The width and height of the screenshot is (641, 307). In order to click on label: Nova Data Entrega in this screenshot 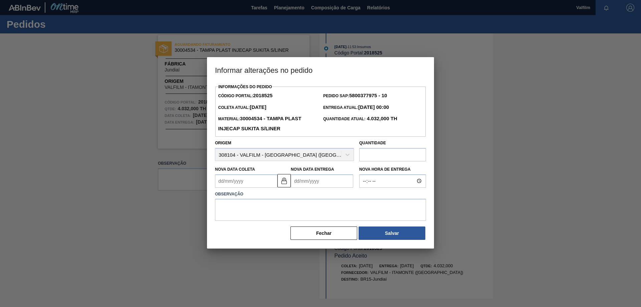, I will do `click(313, 169)`.